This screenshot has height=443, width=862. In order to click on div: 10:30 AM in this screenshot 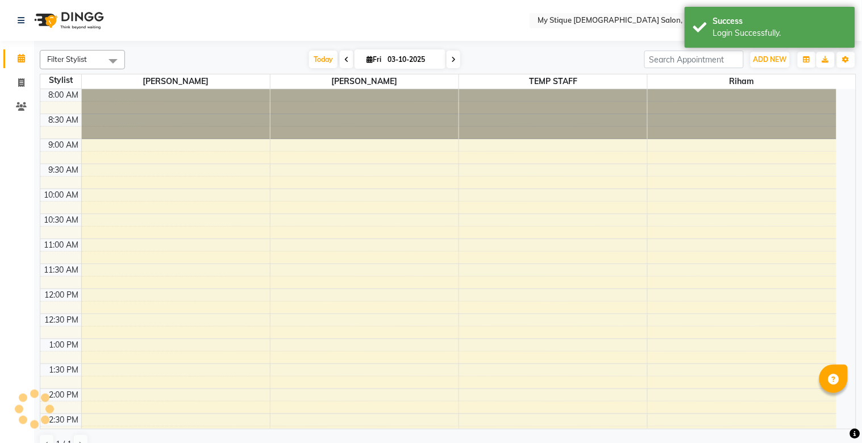, I will do `click(61, 220)`.